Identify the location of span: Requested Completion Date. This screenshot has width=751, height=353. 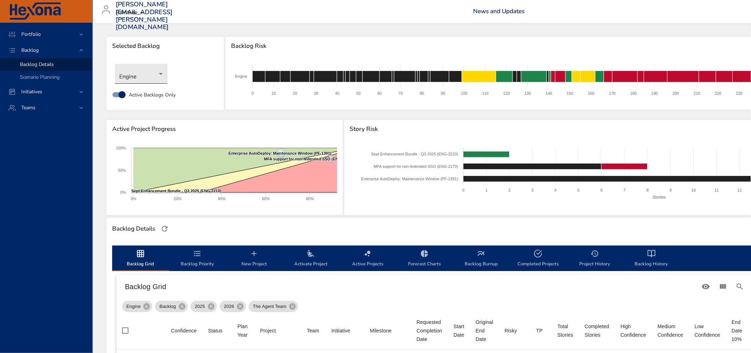
(430, 331).